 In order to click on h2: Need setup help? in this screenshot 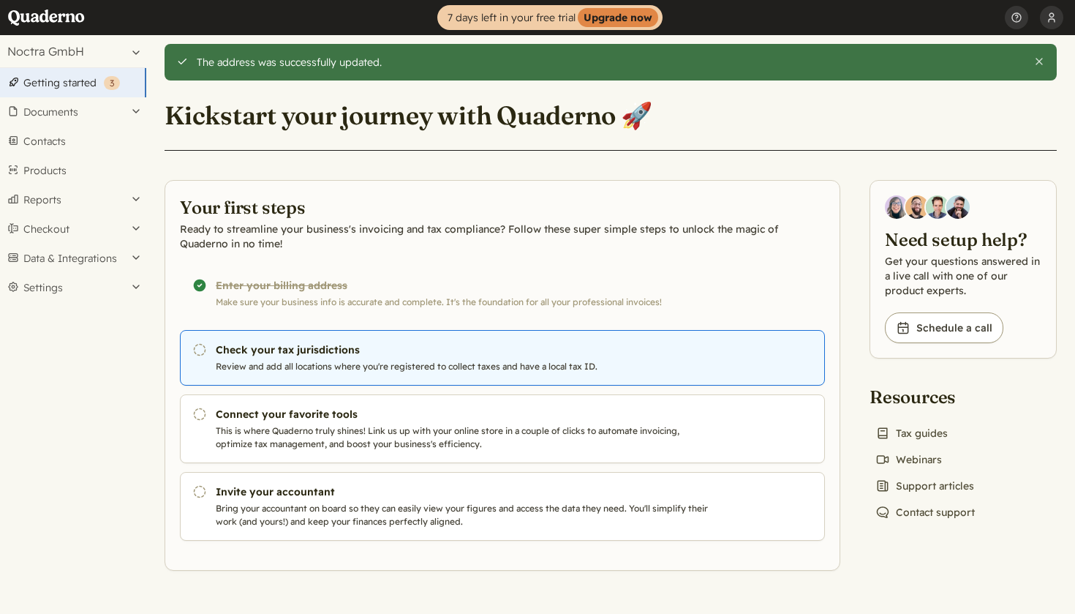, I will do `click(963, 239)`.